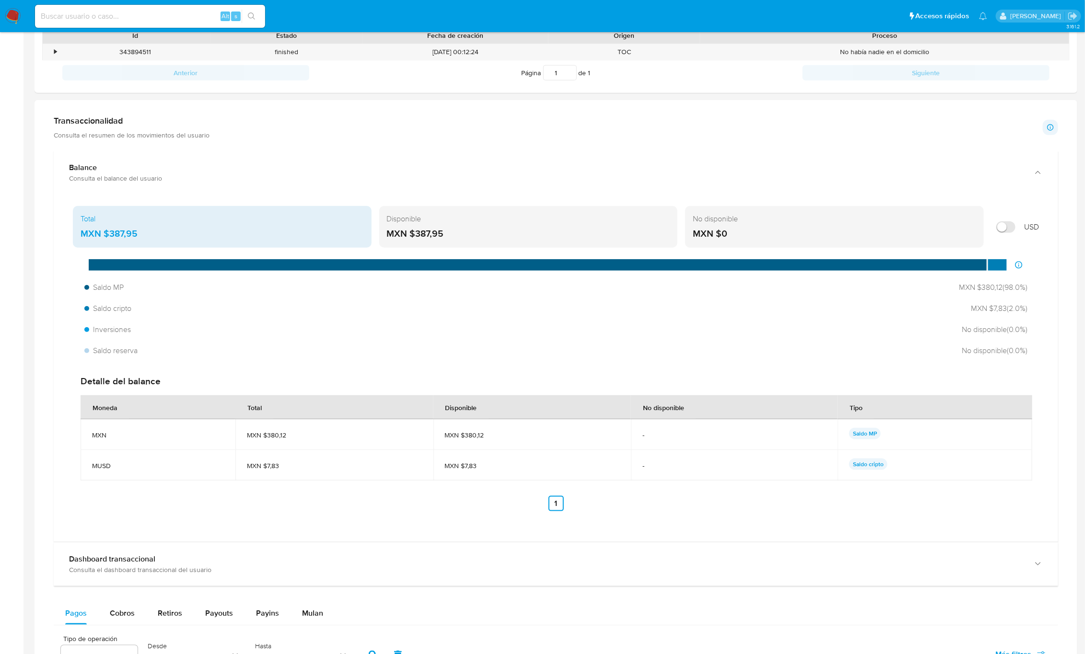  What do you see at coordinates (251, 16) in the screenshot?
I see `button: search-icon` at bounding box center [251, 16].